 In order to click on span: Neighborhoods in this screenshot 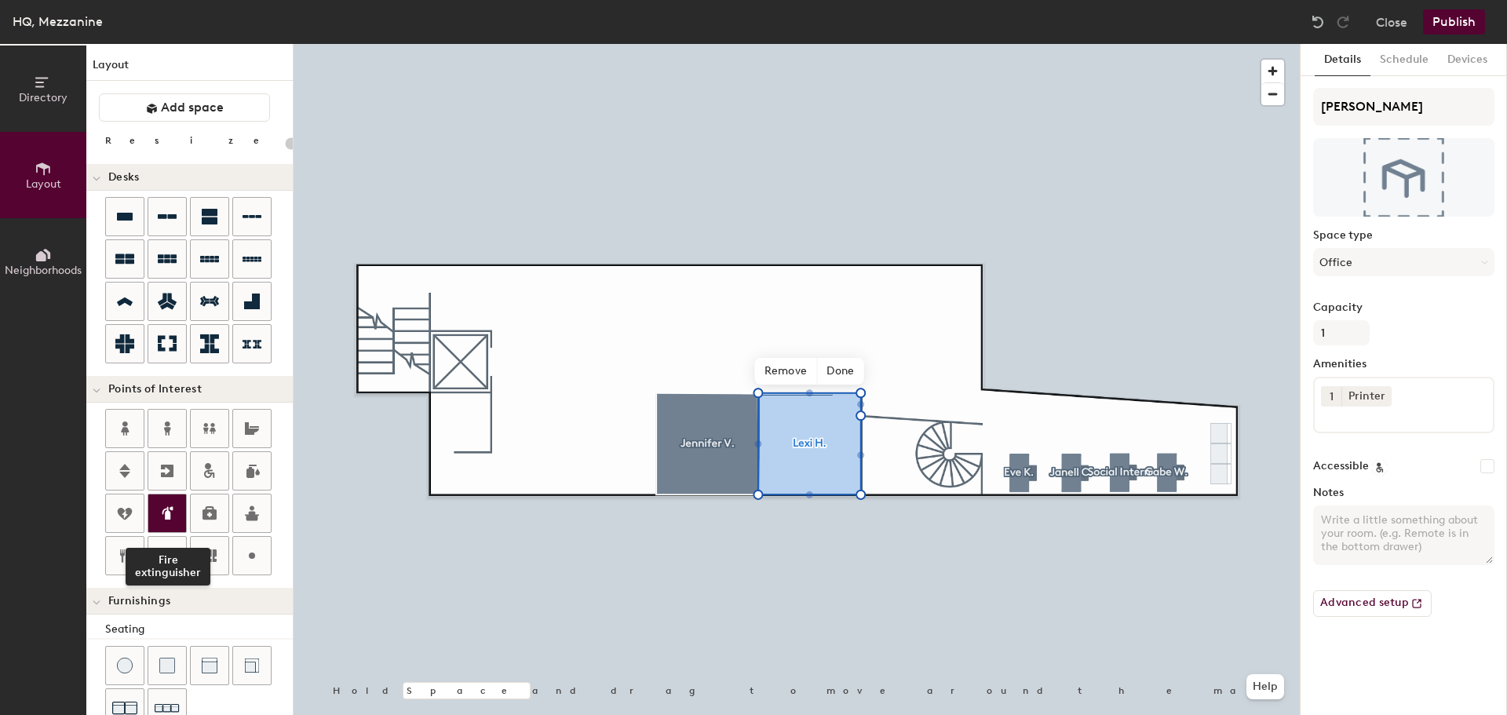, I will do `click(43, 270)`.